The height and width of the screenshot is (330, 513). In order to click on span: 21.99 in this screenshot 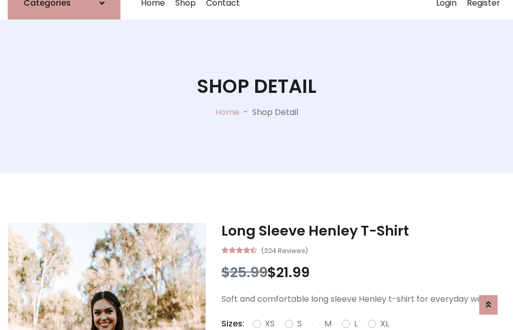, I will do `click(293, 272)`.